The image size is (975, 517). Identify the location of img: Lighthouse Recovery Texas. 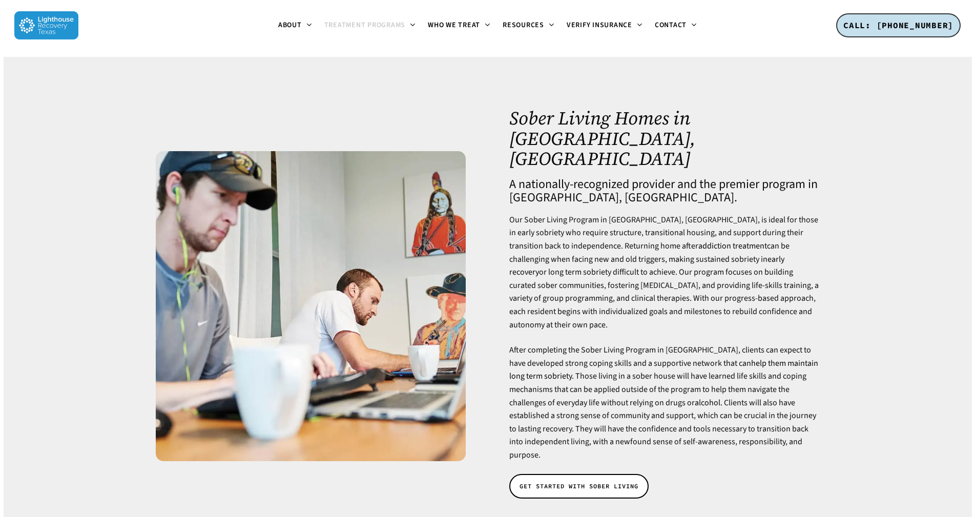
(46, 25).